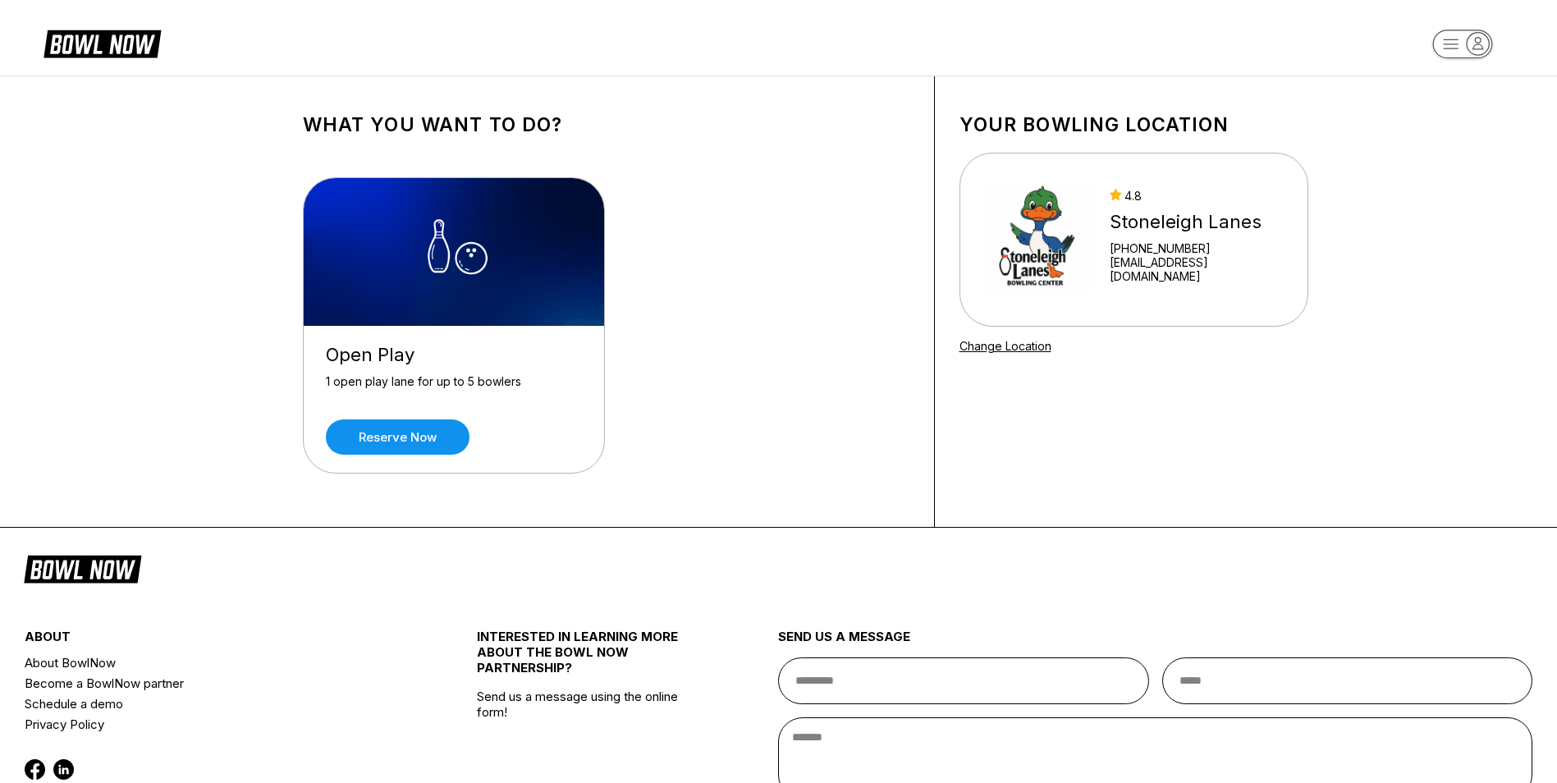 The image size is (1557, 783). What do you see at coordinates (590, 658) in the screenshot?
I see `div: INTERESTED IN LEARNING MORE ABOUT THE BOWL NOW PARTNERSHIP?` at bounding box center [590, 658].